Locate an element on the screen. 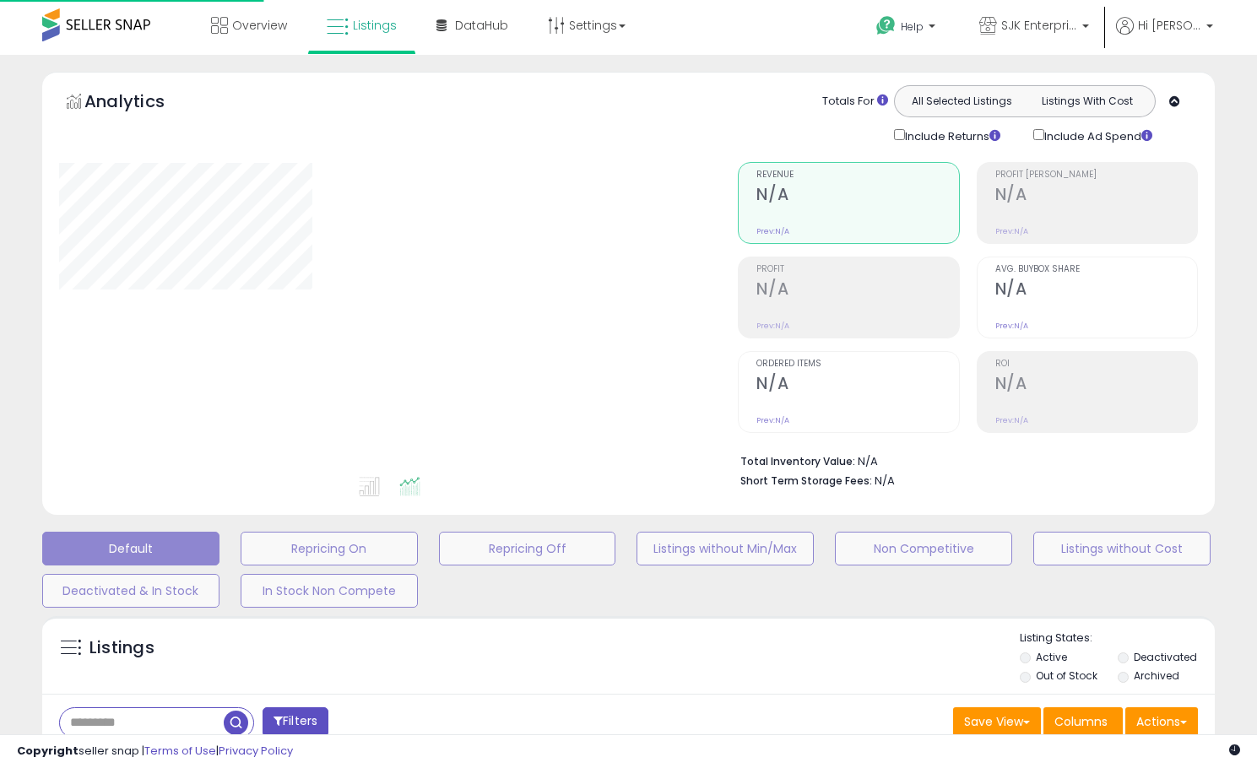 This screenshot has width=1257, height=768. div: Include Returns is located at coordinates (950, 135).